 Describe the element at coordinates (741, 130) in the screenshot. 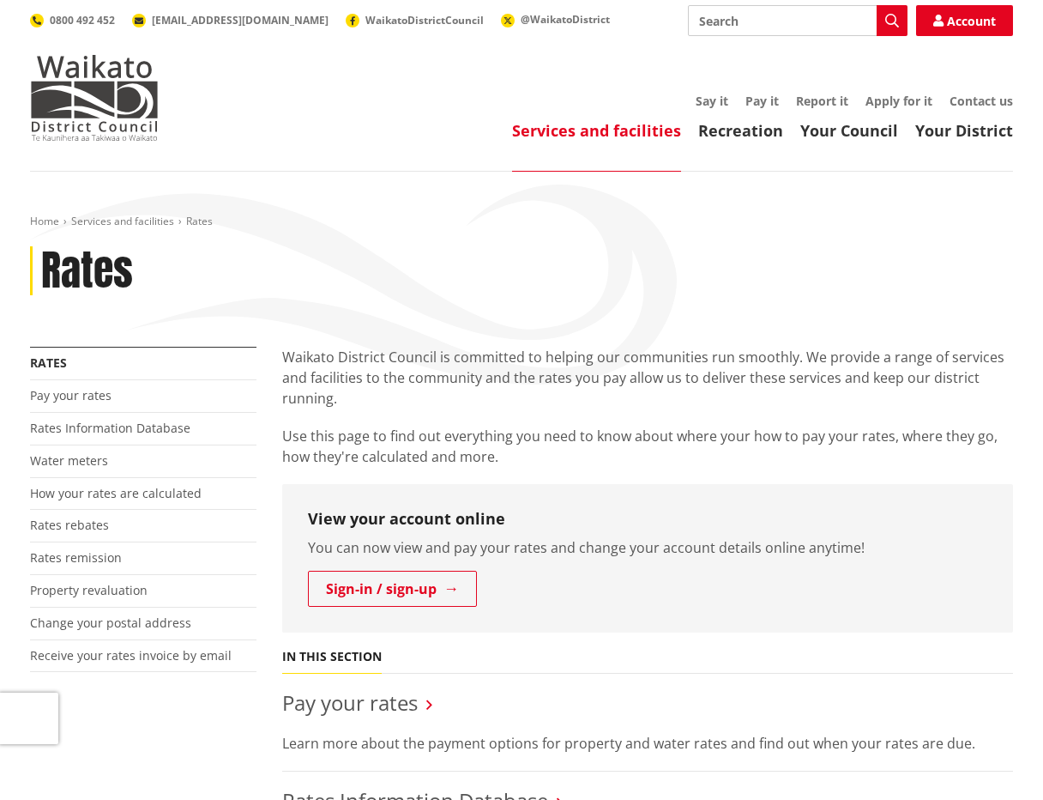

I see `a: Recreation` at that location.